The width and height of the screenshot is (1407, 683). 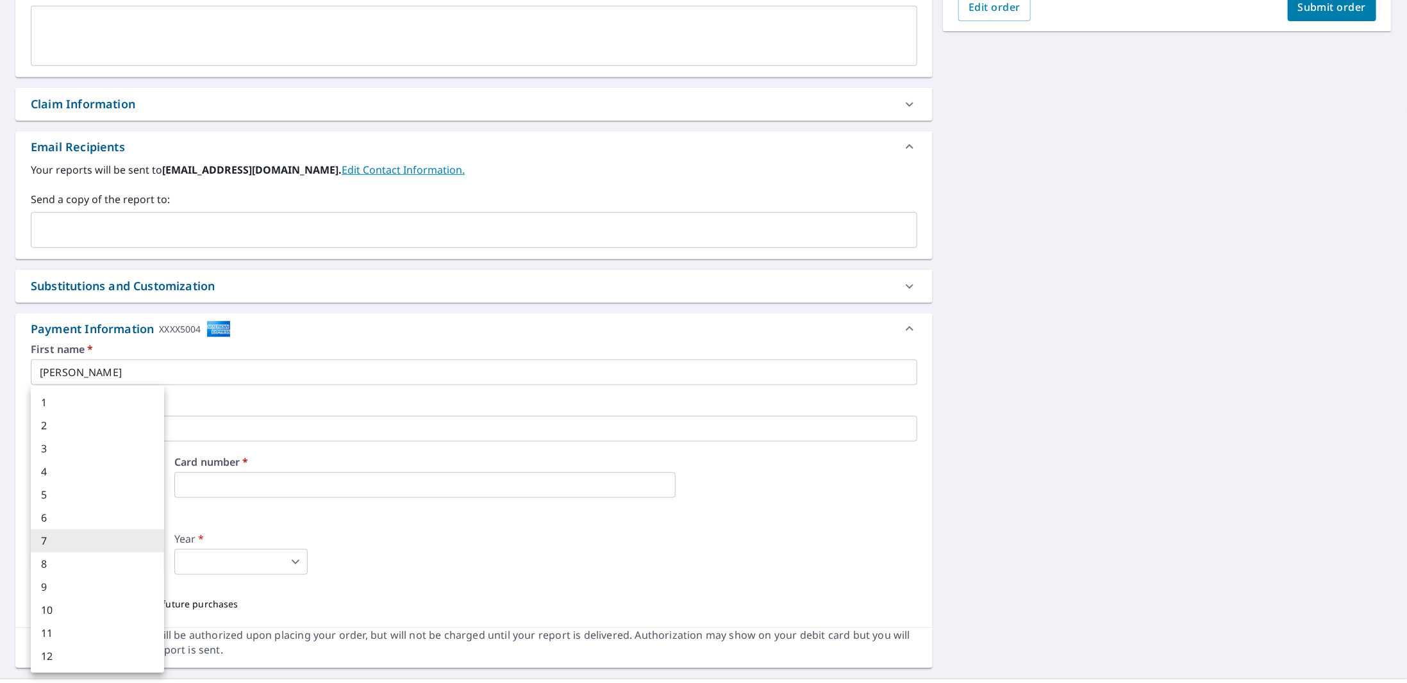 I want to click on li: 8, so click(x=97, y=564).